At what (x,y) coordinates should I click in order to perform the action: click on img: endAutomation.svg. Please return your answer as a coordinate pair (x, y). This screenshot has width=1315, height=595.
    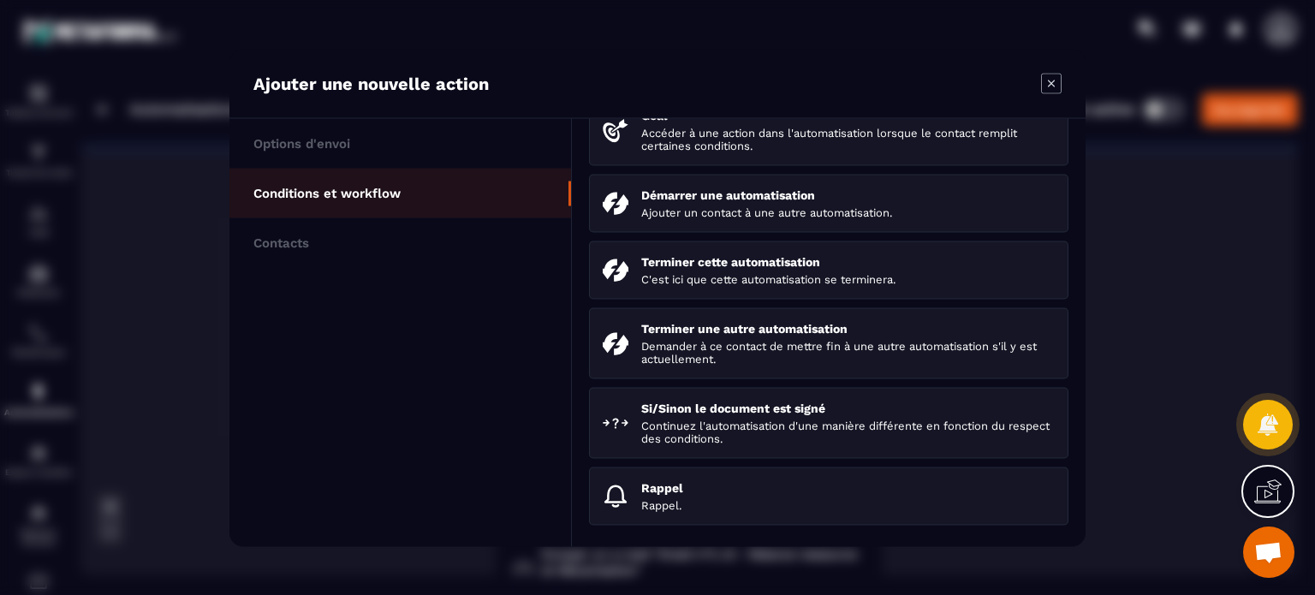
    Looking at the image, I should click on (615, 270).